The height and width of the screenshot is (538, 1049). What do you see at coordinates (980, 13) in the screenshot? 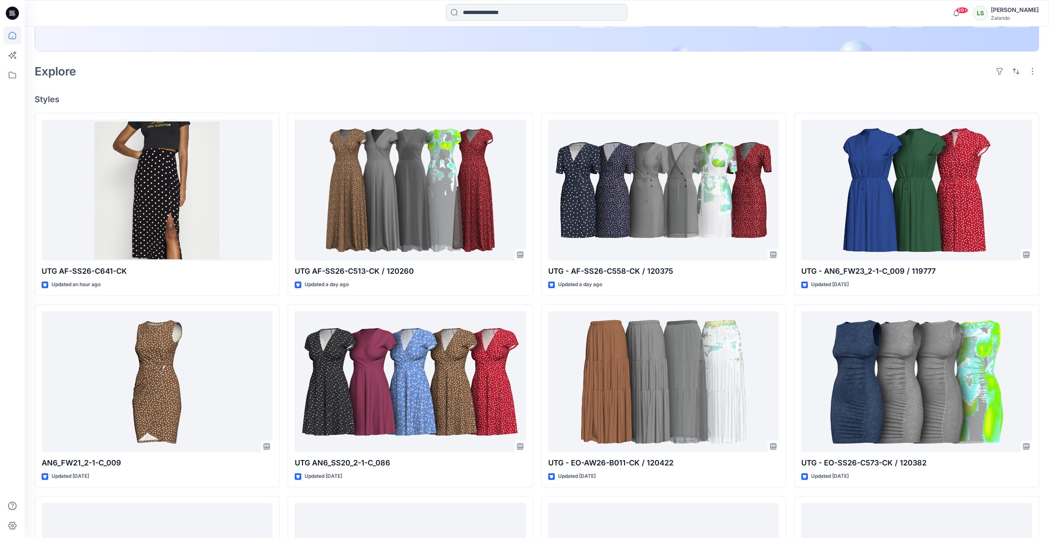
I see `div: LS` at bounding box center [980, 13].